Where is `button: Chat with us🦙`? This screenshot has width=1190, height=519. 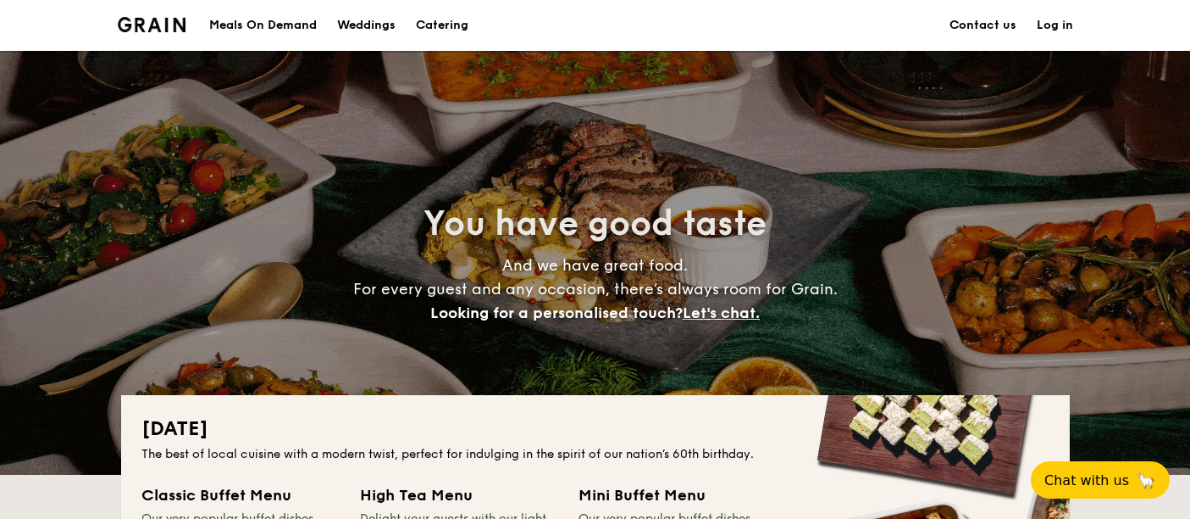 button: Chat with us🦙 is located at coordinates (1101, 480).